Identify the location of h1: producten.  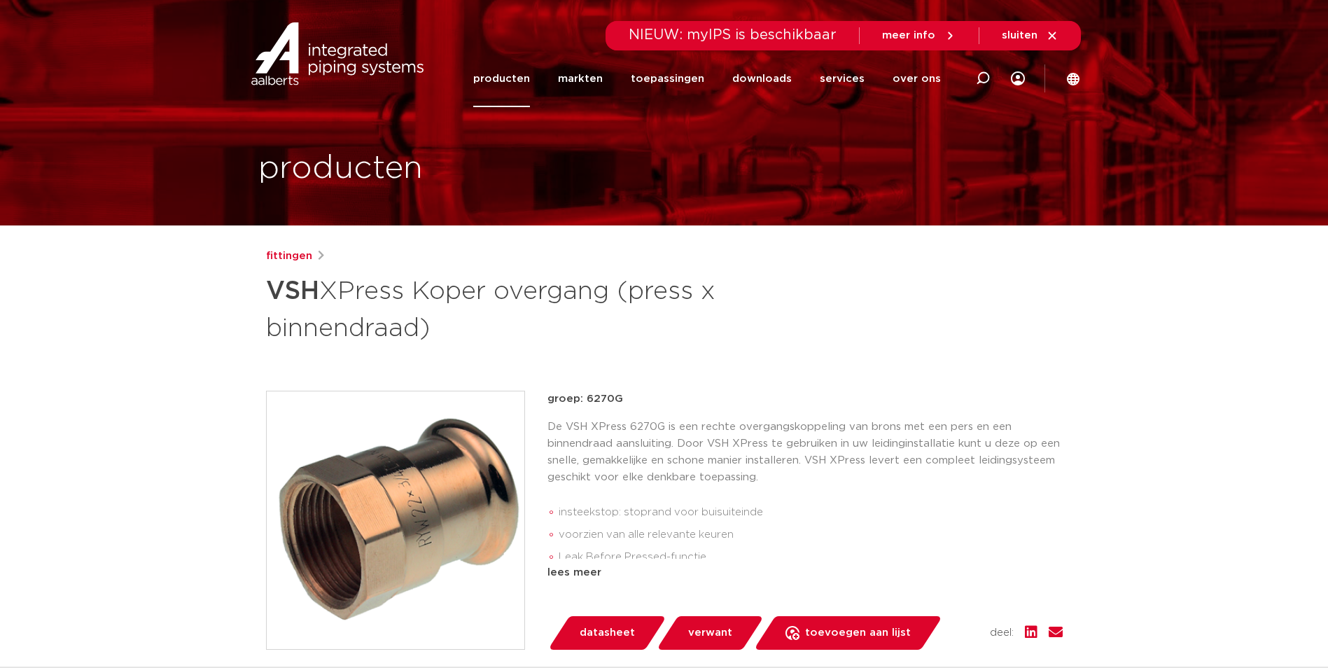
(340, 169).